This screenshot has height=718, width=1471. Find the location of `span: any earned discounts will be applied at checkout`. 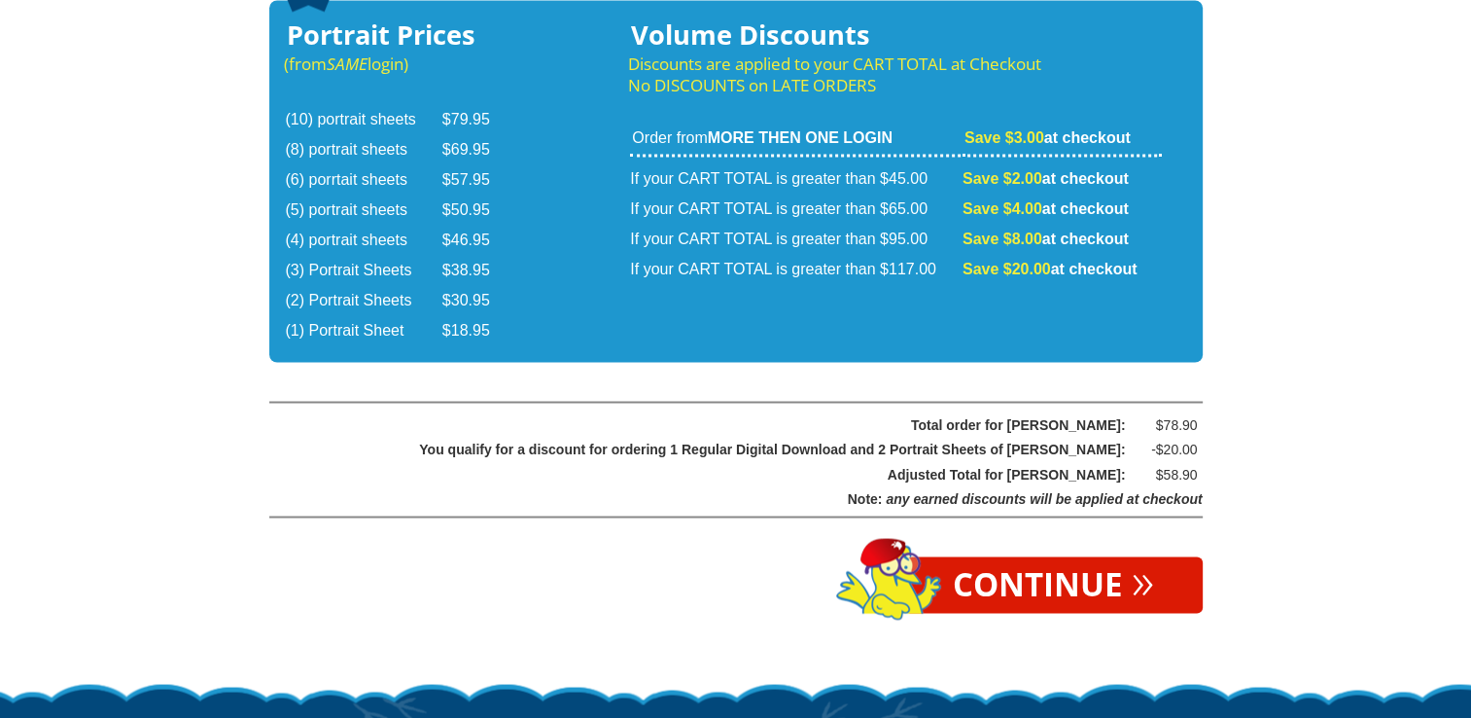

span: any earned discounts will be applied at checkout is located at coordinates (1043, 498).